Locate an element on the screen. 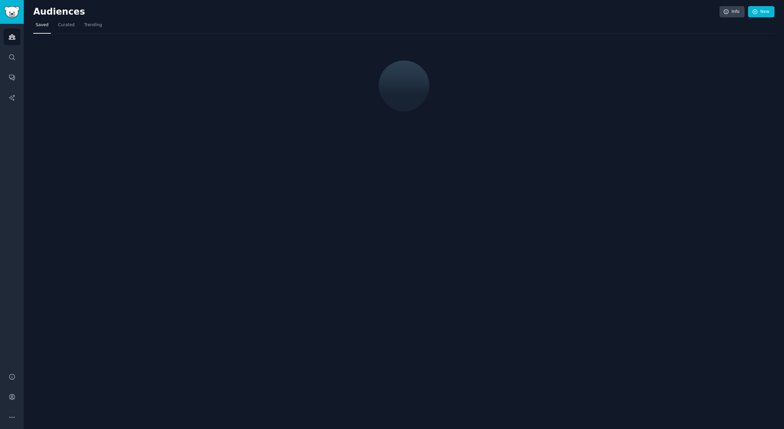  a: New is located at coordinates (761, 12).